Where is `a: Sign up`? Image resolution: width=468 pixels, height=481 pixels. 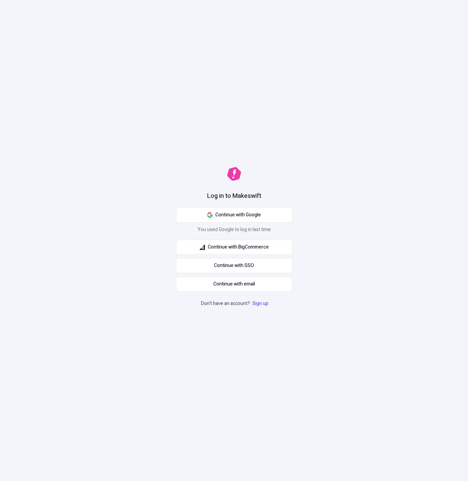 a: Sign up is located at coordinates (260, 304).